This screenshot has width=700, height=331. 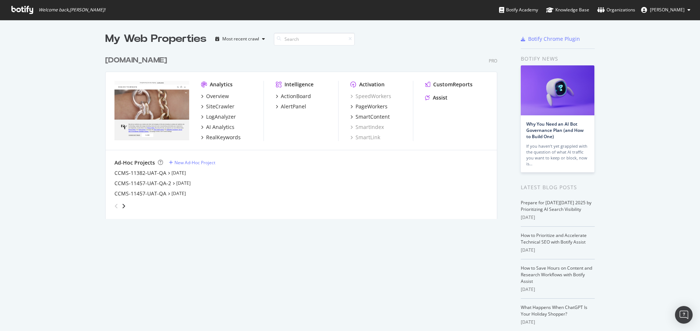 What do you see at coordinates (550, 39) in the screenshot?
I see `a: Botify Chrome Plugin` at bounding box center [550, 39].